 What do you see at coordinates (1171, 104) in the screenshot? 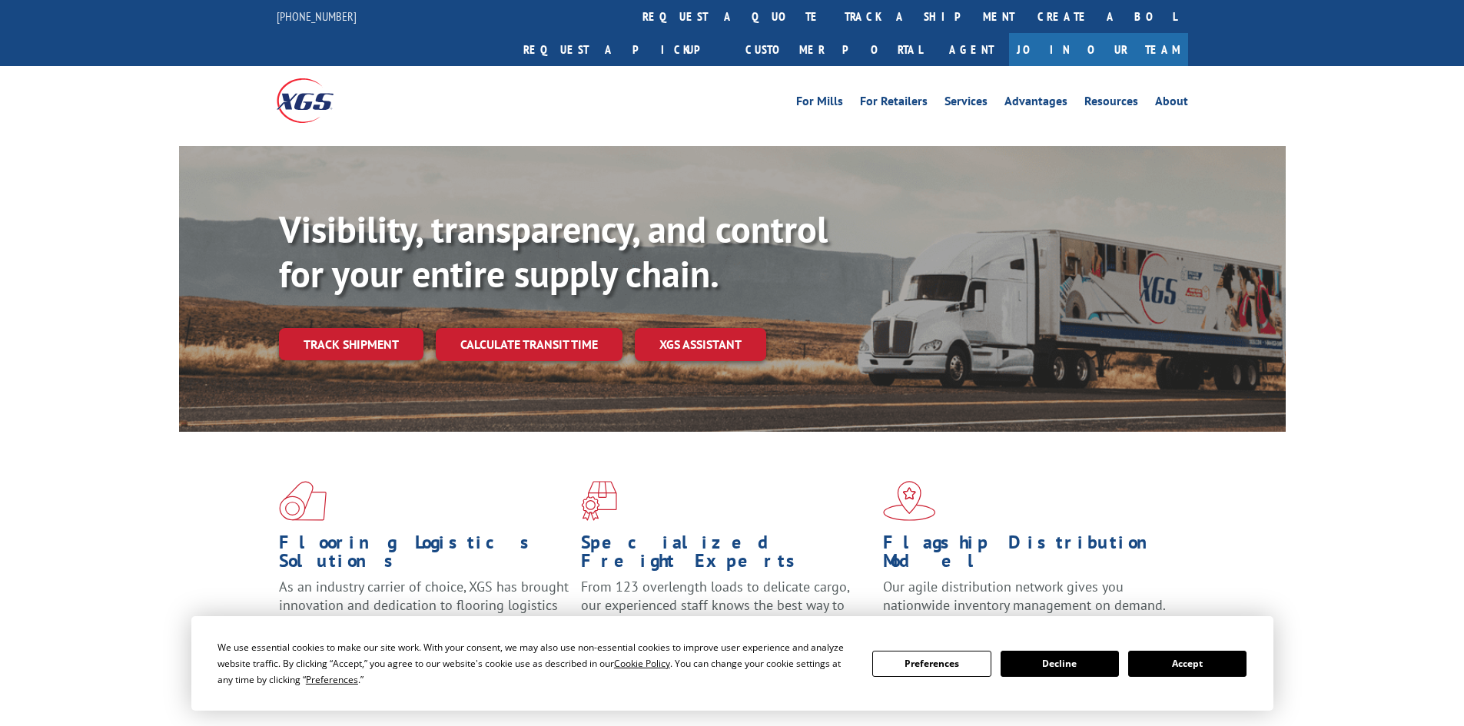
I see `a: About` at bounding box center [1171, 104].